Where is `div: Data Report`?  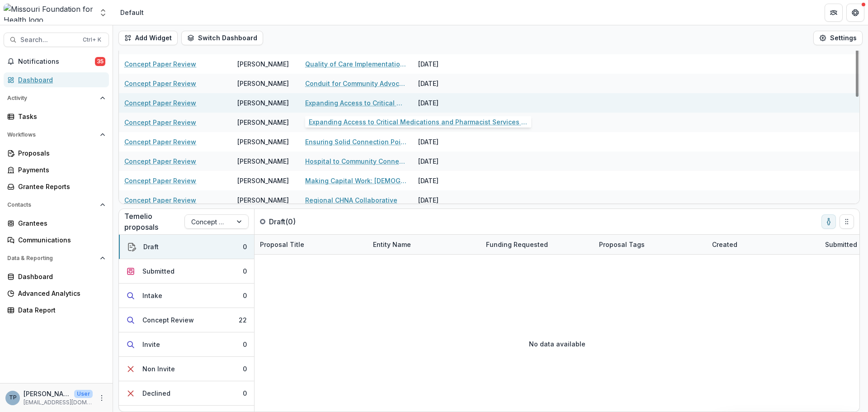 div: Data Report is located at coordinates (60, 310).